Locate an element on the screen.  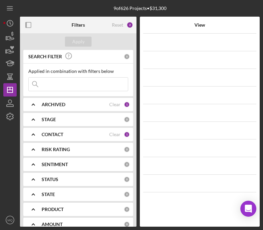
b: ARCHIVED is located at coordinates (53, 105).